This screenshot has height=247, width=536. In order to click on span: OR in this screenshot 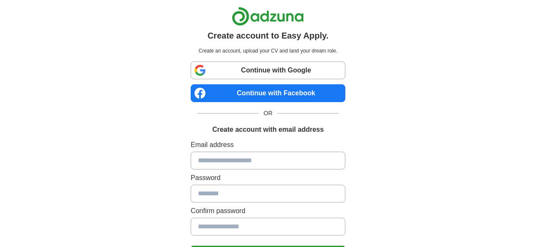, I will do `click(268, 113)`.